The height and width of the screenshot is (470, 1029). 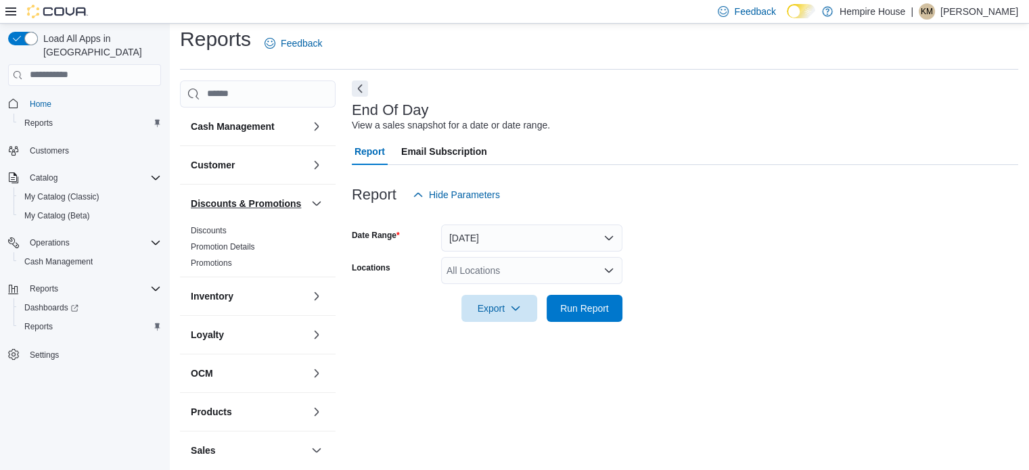 I want to click on label: Locations, so click(x=371, y=268).